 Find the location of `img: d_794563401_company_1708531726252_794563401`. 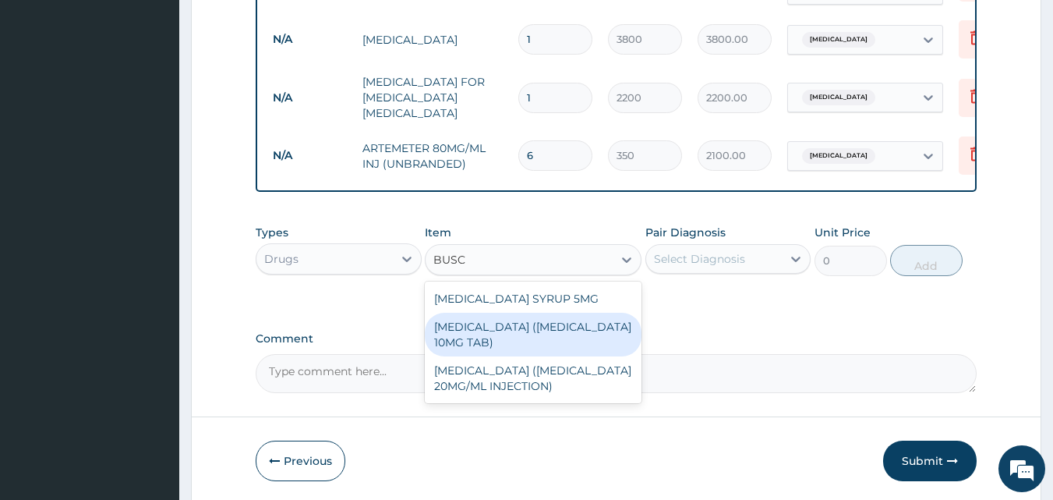

img: d_794563401_company_1708531726252_794563401 is located at coordinates (46, 97).